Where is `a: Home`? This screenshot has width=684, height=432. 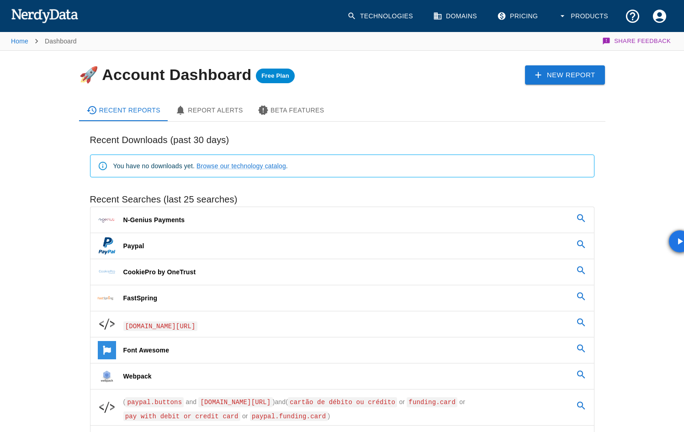 a: Home is located at coordinates (20, 41).